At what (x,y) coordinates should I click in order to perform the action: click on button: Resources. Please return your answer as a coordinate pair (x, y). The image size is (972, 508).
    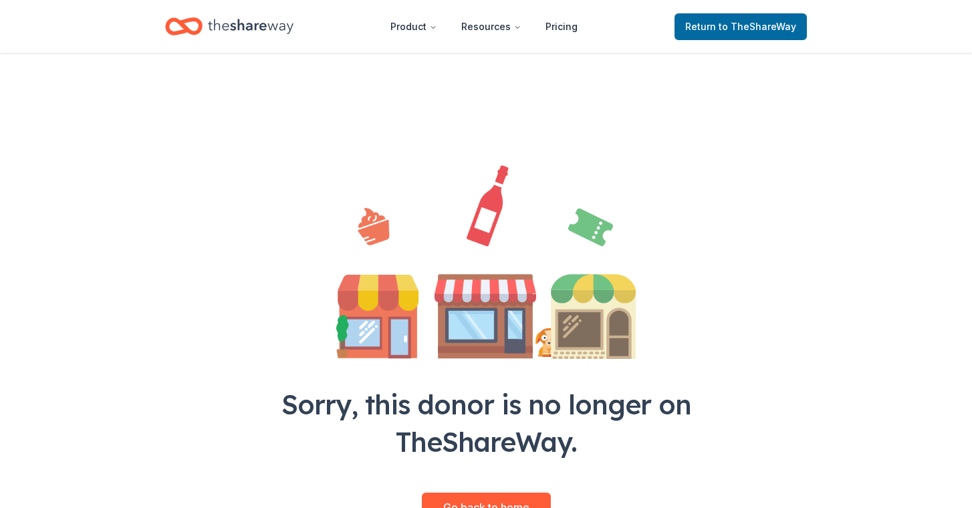
    Looking at the image, I should click on (492, 27).